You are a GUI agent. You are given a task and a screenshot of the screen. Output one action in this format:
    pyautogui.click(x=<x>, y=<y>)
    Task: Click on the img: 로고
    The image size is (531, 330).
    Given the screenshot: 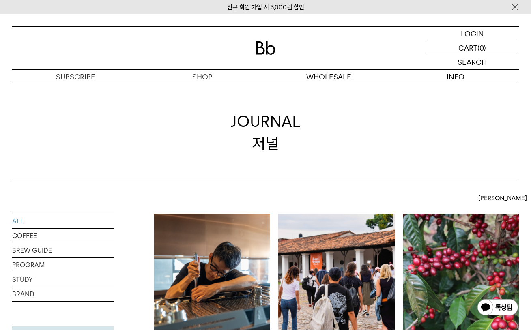 What is the action you would take?
    pyautogui.click(x=266, y=48)
    